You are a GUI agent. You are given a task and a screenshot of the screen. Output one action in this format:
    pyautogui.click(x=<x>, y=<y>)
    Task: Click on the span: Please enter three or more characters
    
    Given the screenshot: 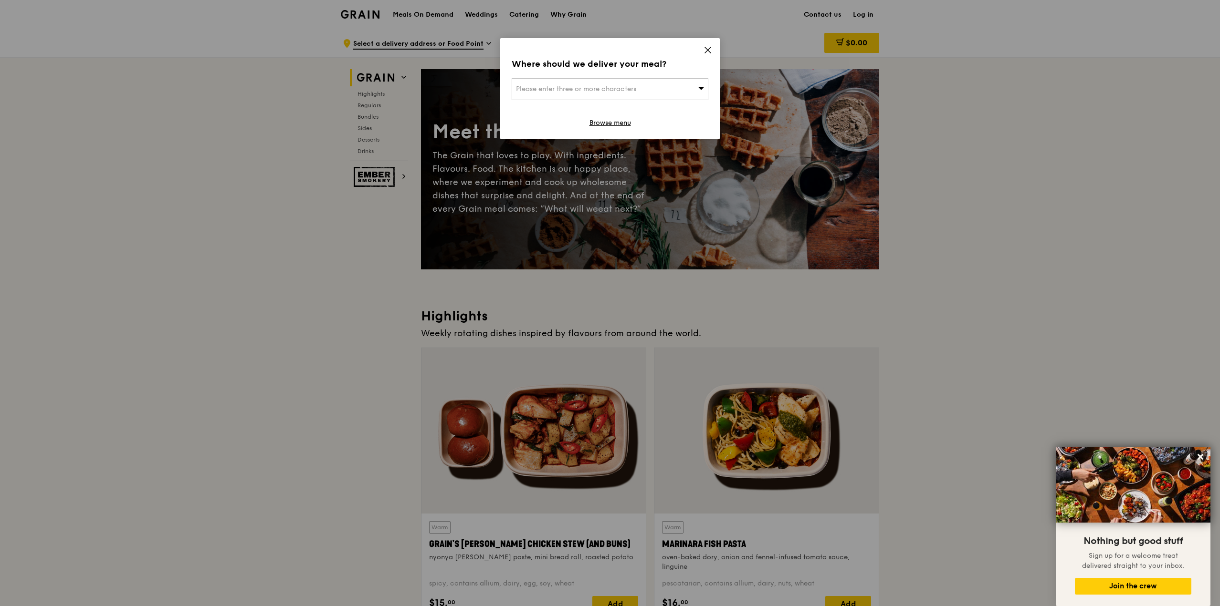 What is the action you would take?
    pyautogui.click(x=576, y=89)
    